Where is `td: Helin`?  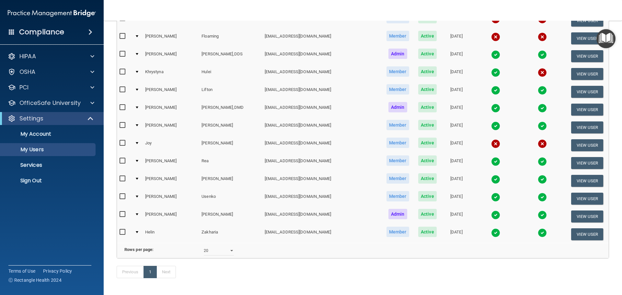
td: Helin is located at coordinates (171, 234).